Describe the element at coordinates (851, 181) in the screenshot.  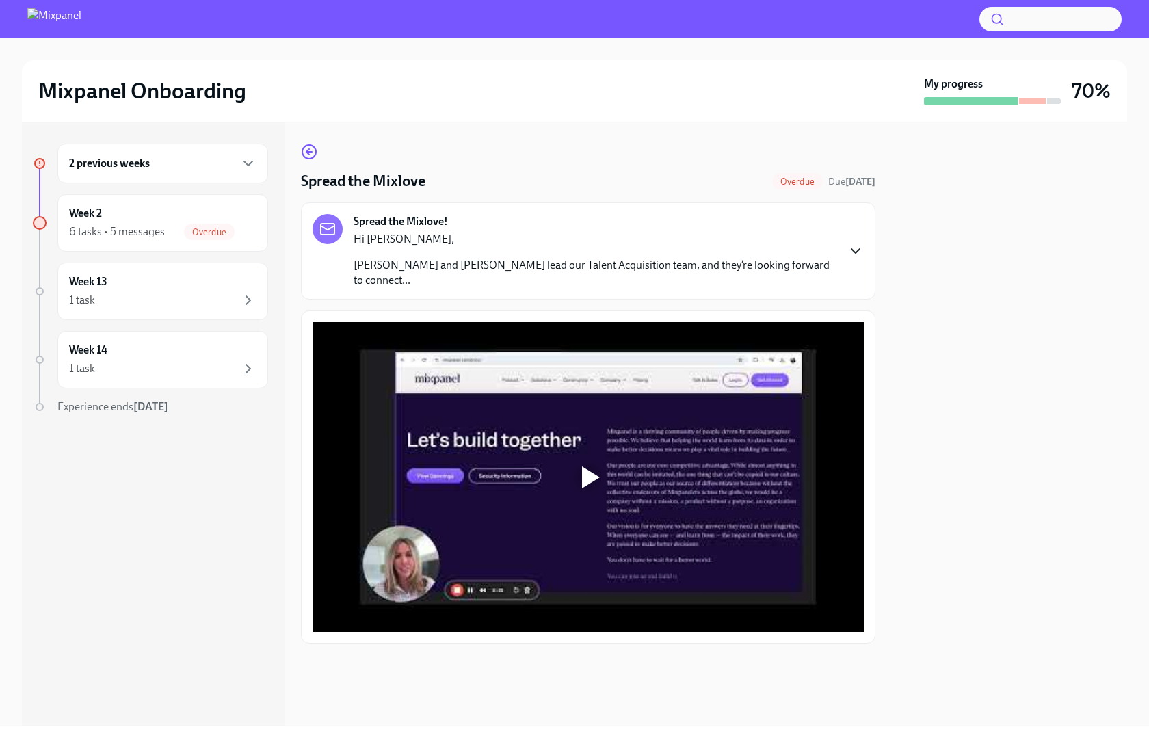
I see `span: September 22nd, 2025 09:00` at that location.